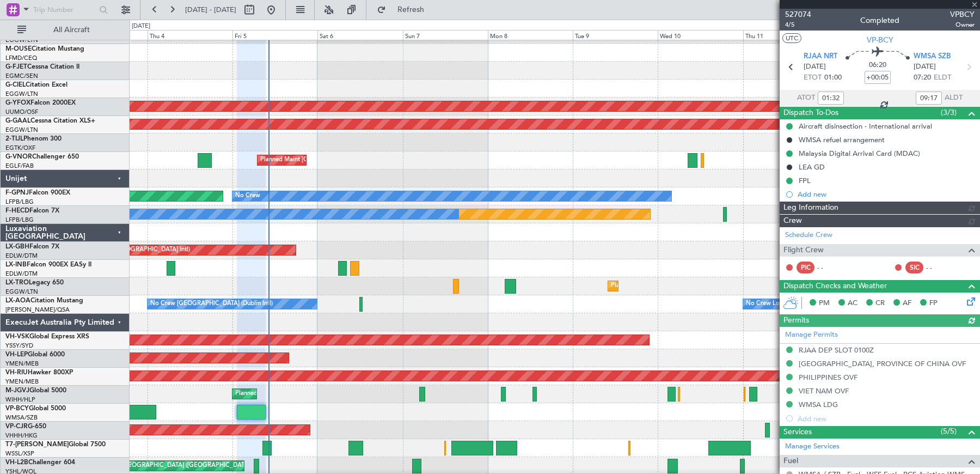 This screenshot has width=980, height=474. Describe the element at coordinates (942, 78) in the screenshot. I see `span: ELDT` at that location.